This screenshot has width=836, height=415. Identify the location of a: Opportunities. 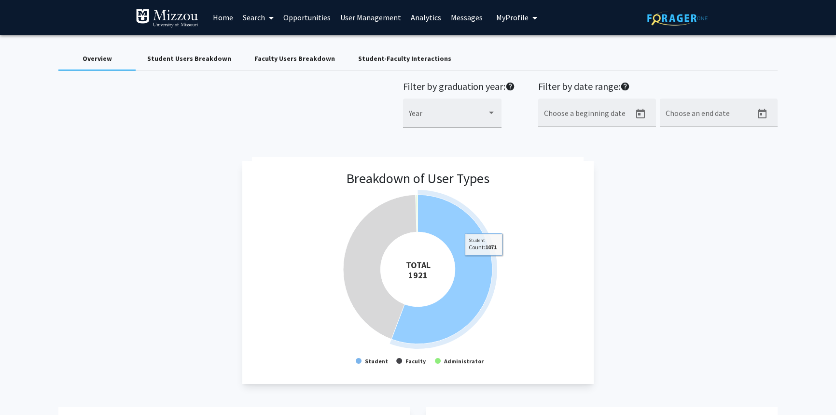
(307, 17).